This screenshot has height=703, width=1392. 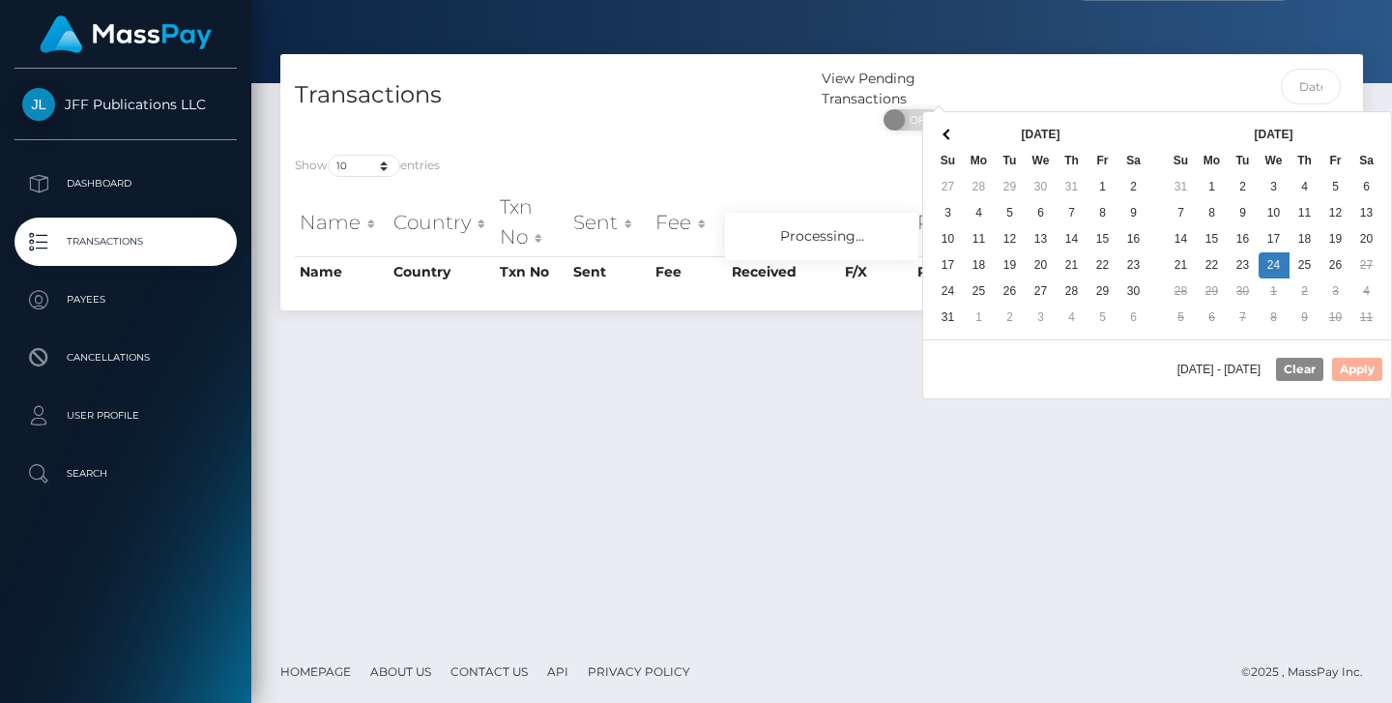 What do you see at coordinates (783, 272) in the screenshot?
I see `th: Received` at bounding box center [783, 272].